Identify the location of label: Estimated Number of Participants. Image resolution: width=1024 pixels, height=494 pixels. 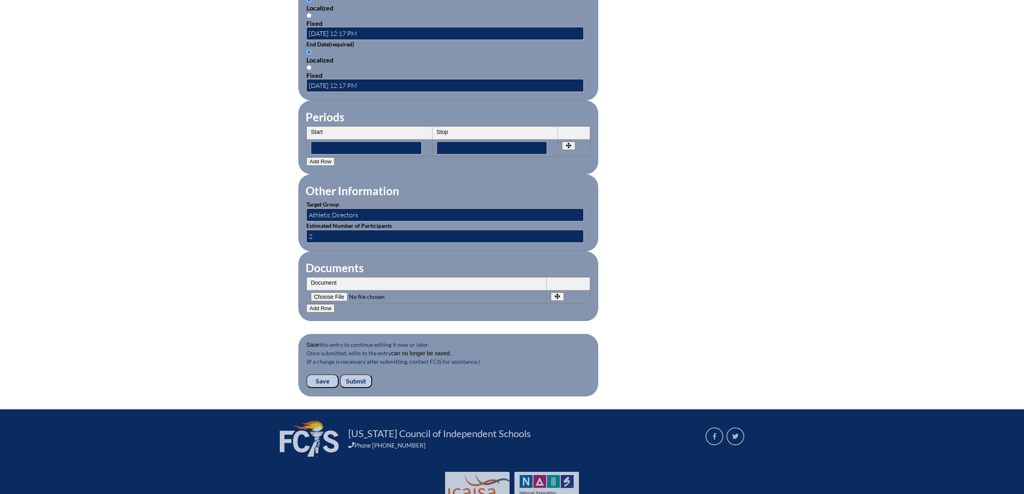
(349, 225).